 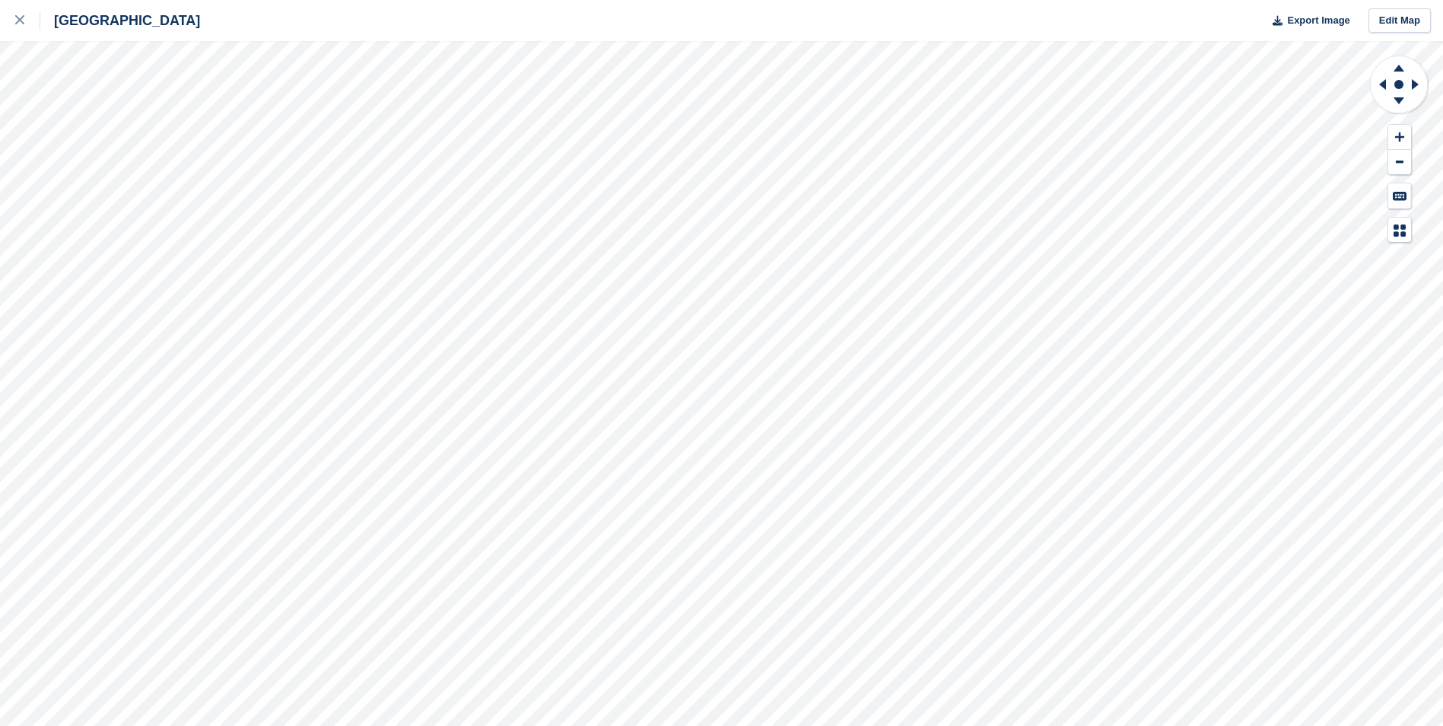 What do you see at coordinates (1319, 21) in the screenshot?
I see `span: Export Image` at bounding box center [1319, 21].